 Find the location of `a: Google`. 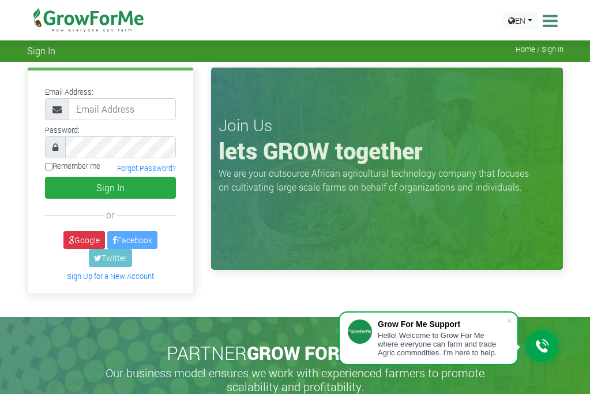

a: Google is located at coordinates (84, 239).